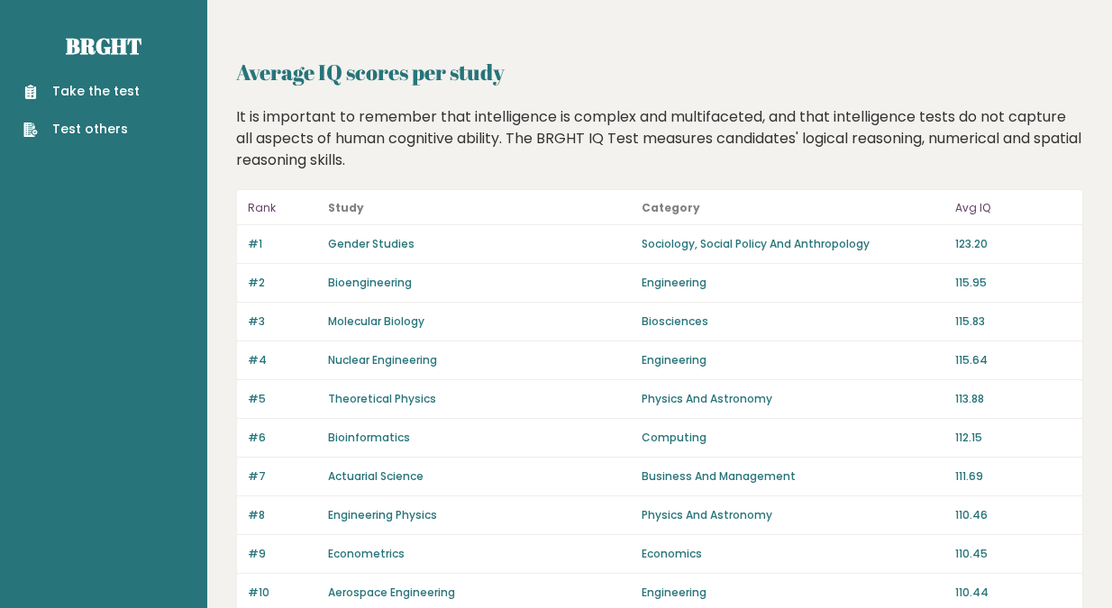 Image resolution: width=1112 pixels, height=608 pixels. Describe the element at coordinates (282, 554) in the screenshot. I see `p: #9` at that location.